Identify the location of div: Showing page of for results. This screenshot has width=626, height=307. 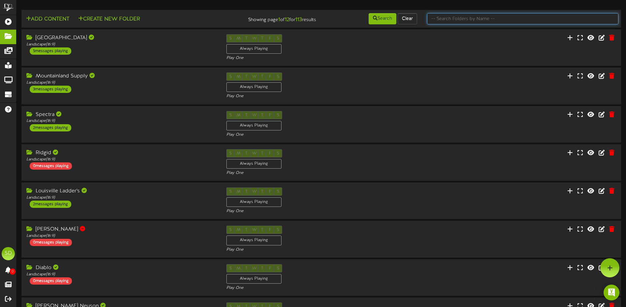
(270, 18).